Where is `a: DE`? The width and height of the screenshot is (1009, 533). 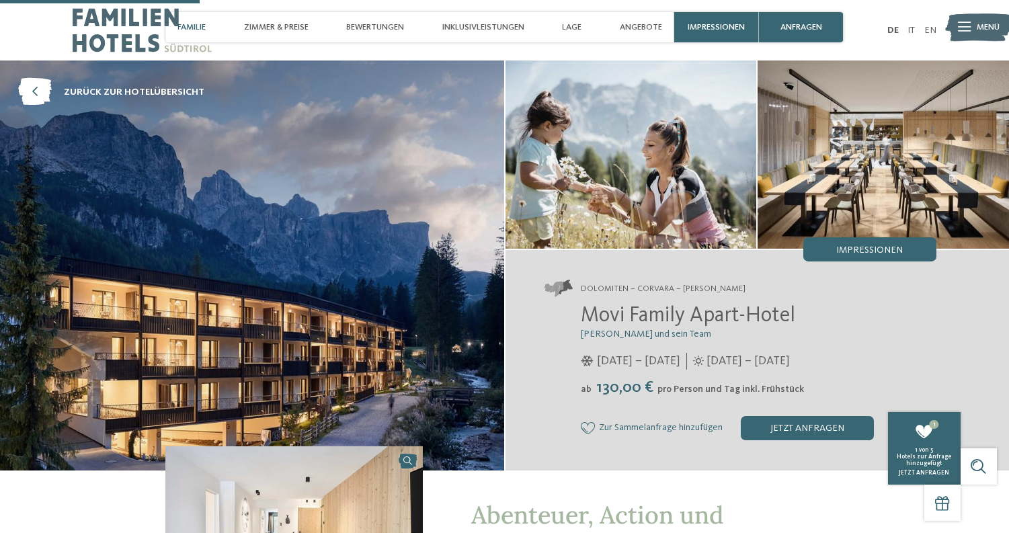
a: DE is located at coordinates (893, 30).